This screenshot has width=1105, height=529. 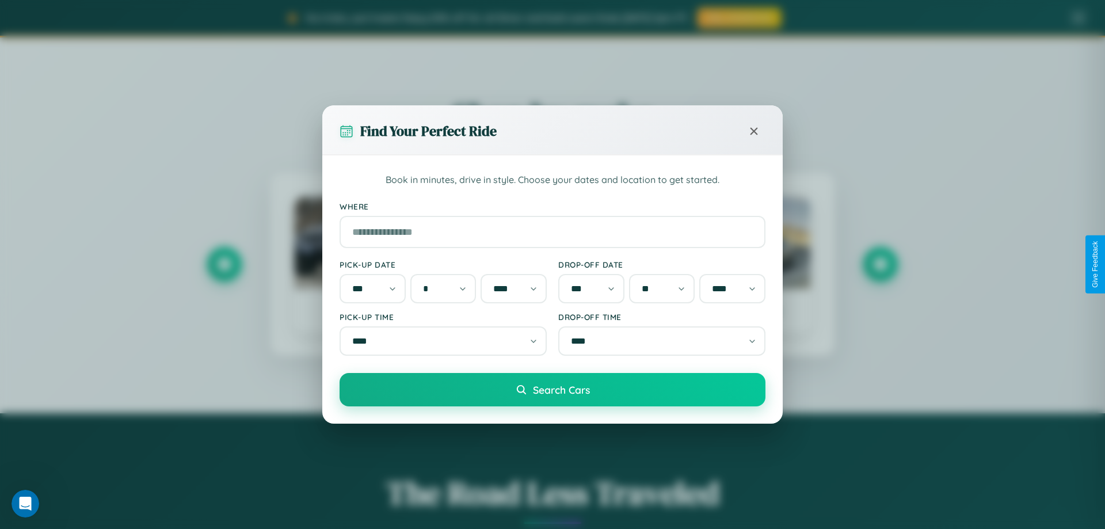 I want to click on label: Pick-up Date, so click(x=443, y=264).